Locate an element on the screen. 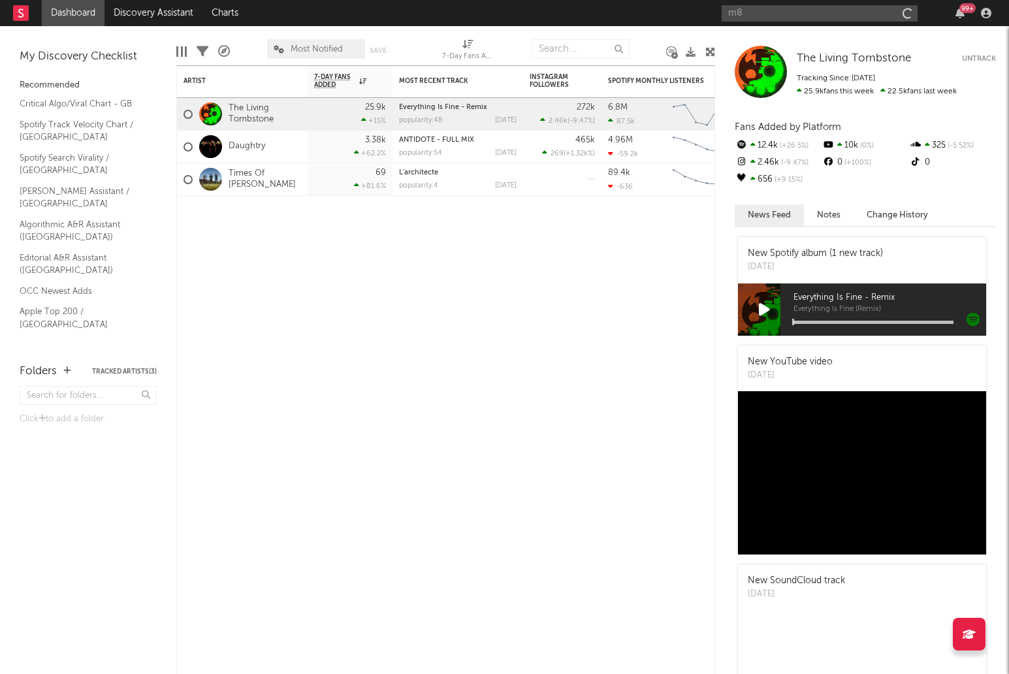  button: Save is located at coordinates (378, 50).